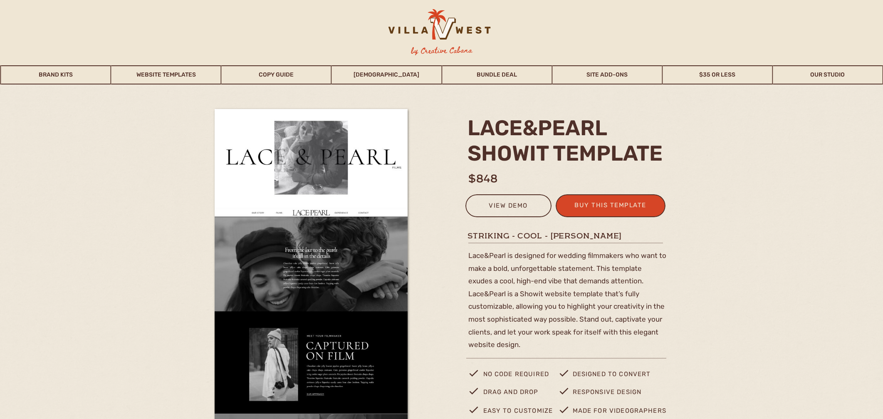  Describe the element at coordinates (827, 75) in the screenshot. I see `a: Our Studio` at that location.